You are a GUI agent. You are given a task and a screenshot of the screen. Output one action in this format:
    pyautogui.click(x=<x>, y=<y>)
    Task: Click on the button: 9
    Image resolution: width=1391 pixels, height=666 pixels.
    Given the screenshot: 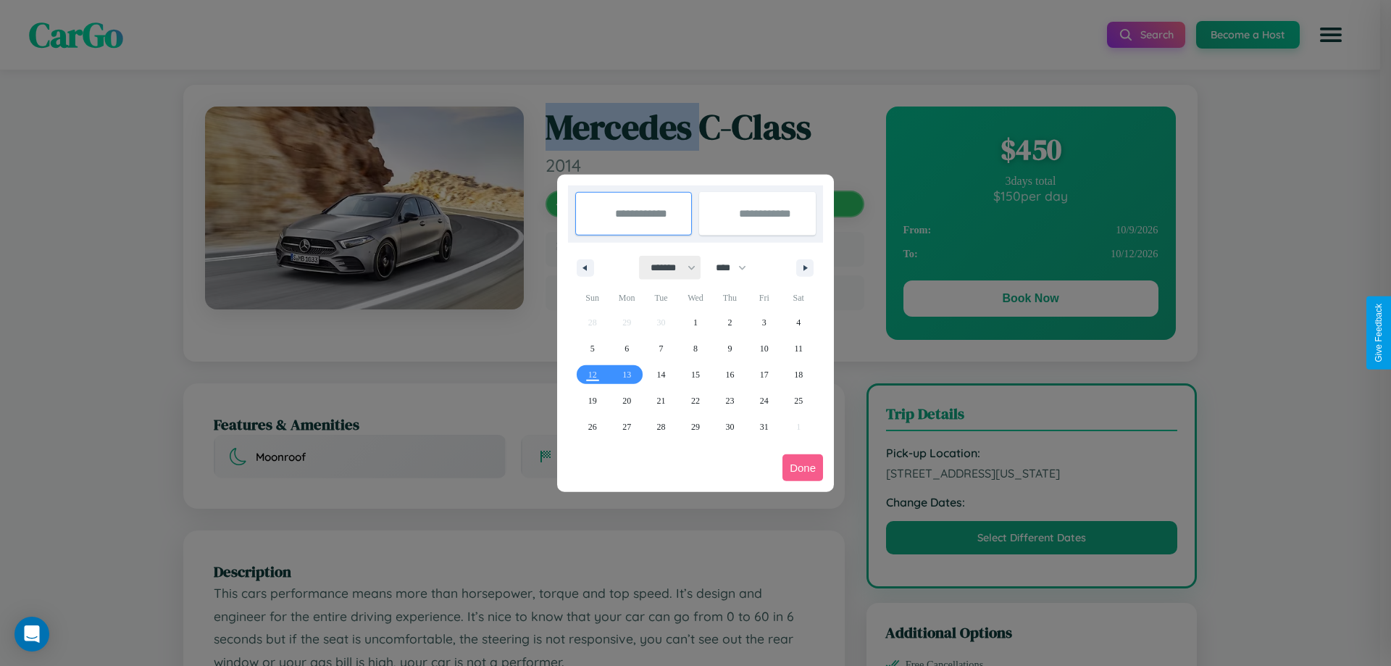 What is the action you would take?
    pyautogui.click(x=730, y=349)
    